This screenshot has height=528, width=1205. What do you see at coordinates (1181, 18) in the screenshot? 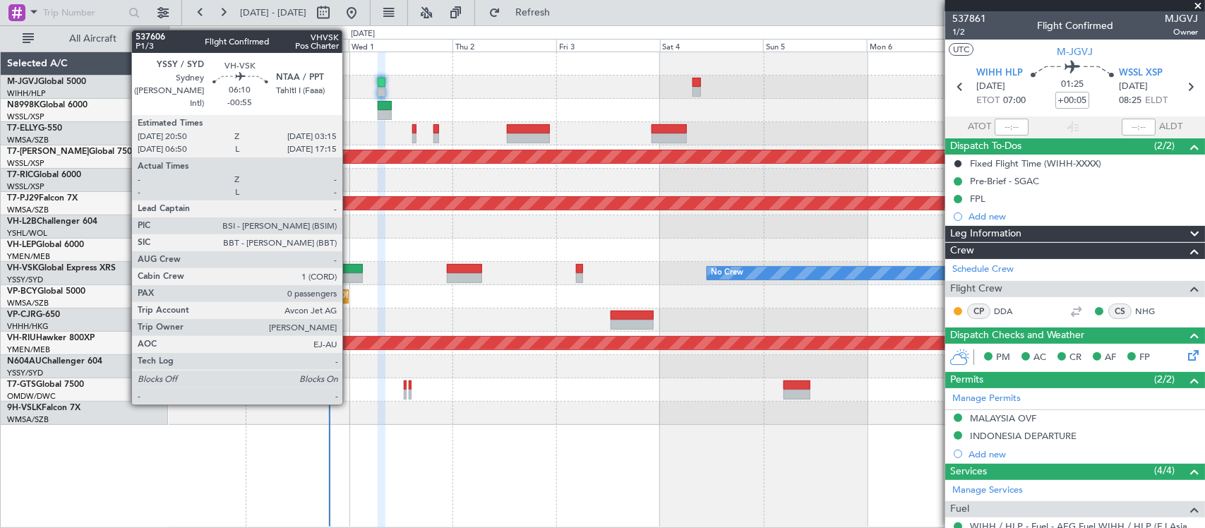
I see `span: MJGVJ` at bounding box center [1181, 18].